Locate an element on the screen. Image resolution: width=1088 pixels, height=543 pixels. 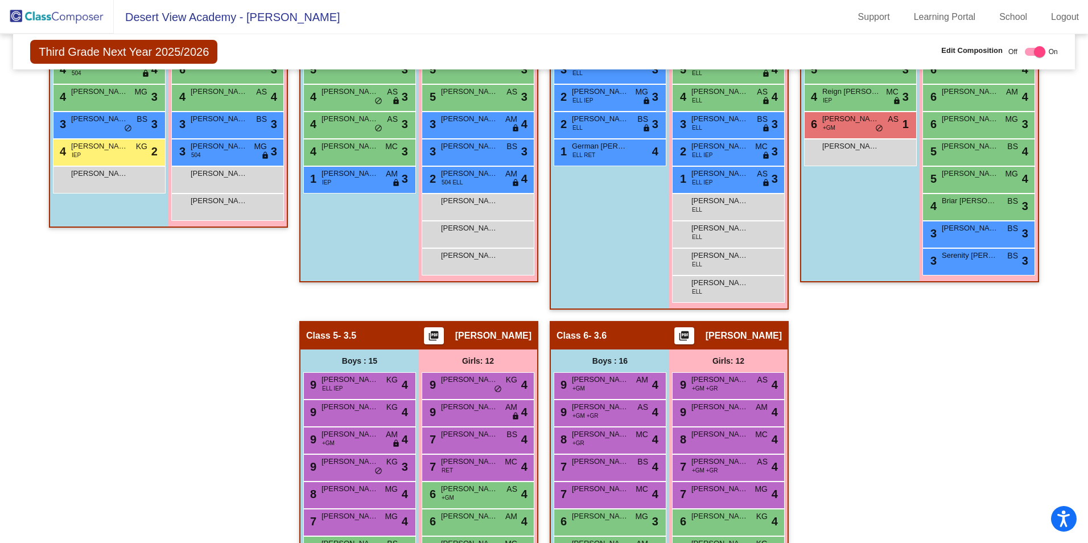
a: Logout is located at coordinates (1065, 17).